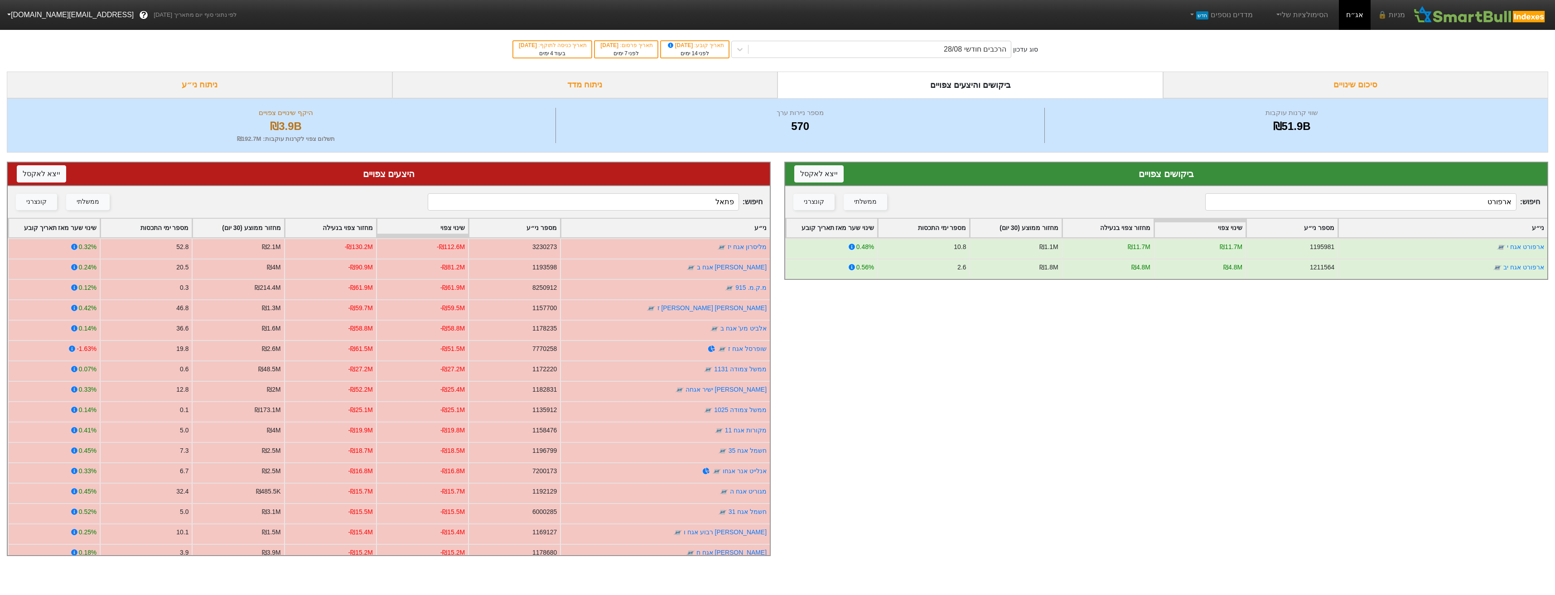  I want to click on div: 3.9, so click(184, 553).